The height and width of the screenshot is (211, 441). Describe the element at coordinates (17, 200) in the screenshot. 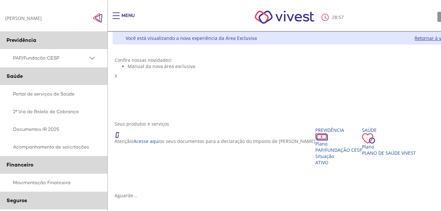

I see `span: Seguros` at that location.